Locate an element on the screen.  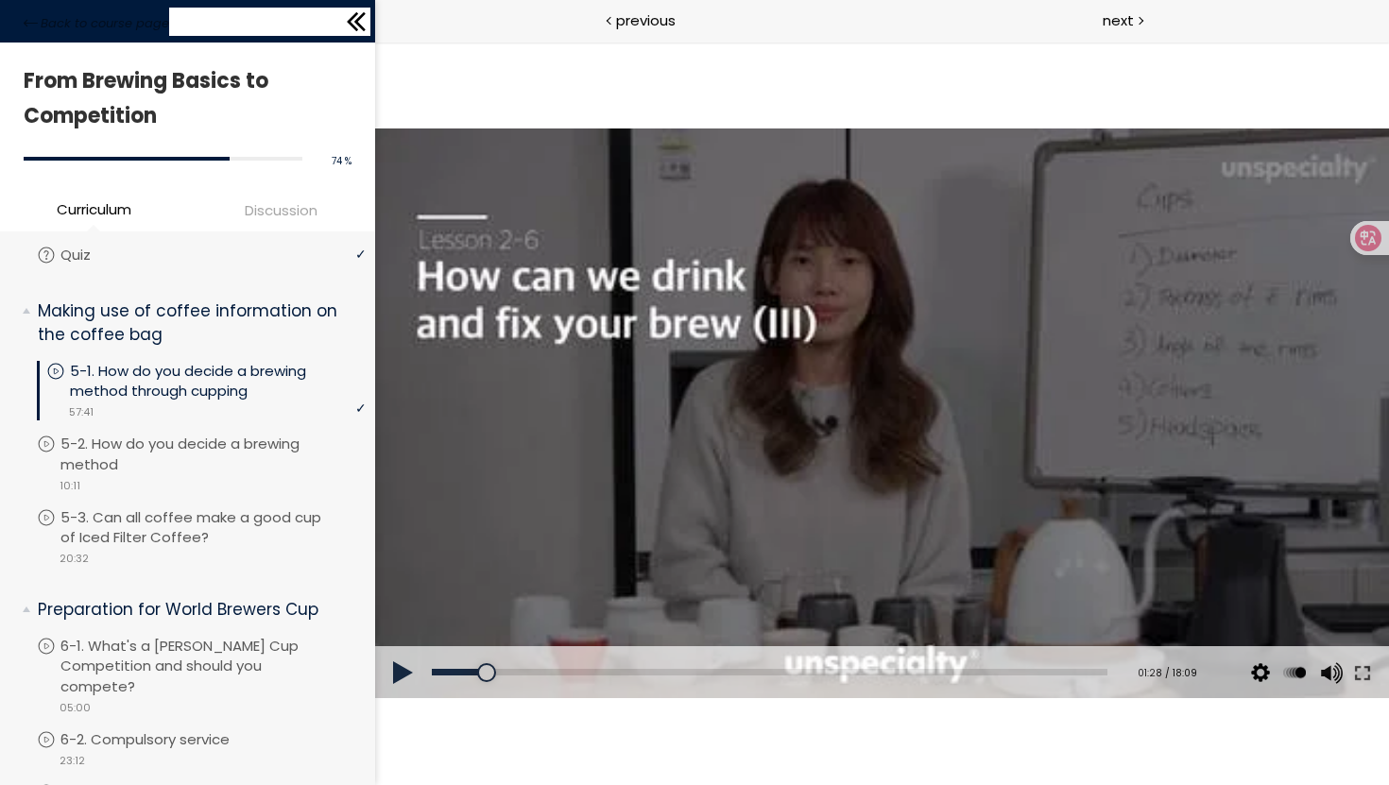
p: Quiz is located at coordinates (94, 255).